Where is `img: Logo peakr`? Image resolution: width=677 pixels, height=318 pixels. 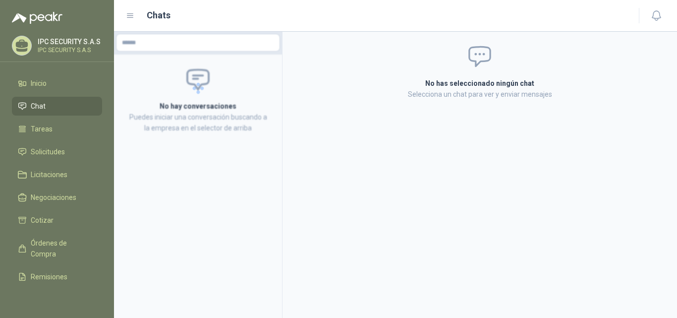
img: Logo peakr is located at coordinates (37, 18).